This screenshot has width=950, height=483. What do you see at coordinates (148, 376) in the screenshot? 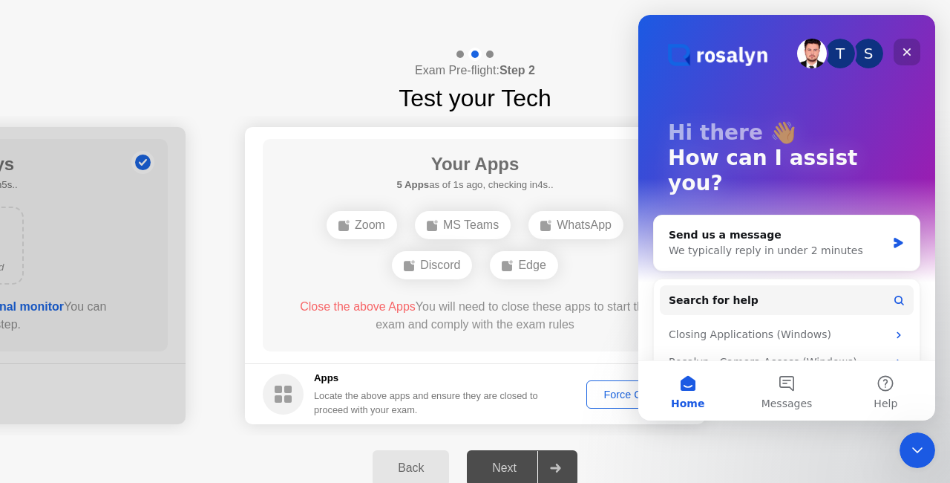
I see `button: Messages` at bounding box center [148, 376].